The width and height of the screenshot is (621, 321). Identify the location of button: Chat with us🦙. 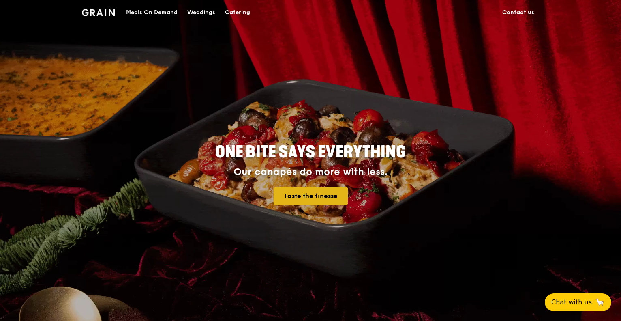
(578, 302).